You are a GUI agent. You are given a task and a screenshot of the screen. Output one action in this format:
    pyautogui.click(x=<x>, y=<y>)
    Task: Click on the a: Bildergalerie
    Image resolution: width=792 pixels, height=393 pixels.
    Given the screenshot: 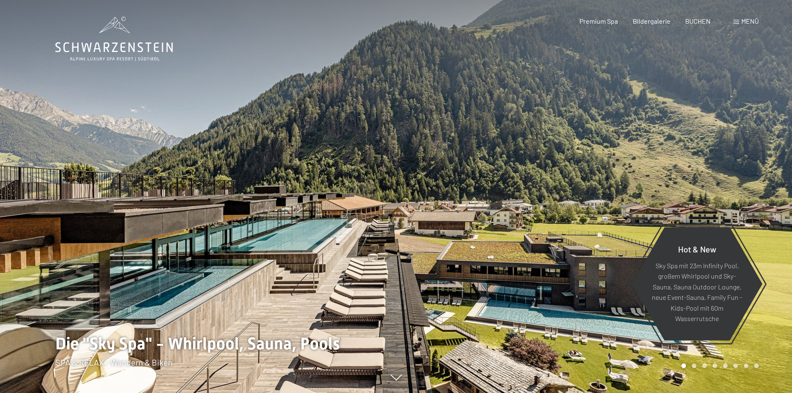 What is the action you would take?
    pyautogui.click(x=651, y=21)
    